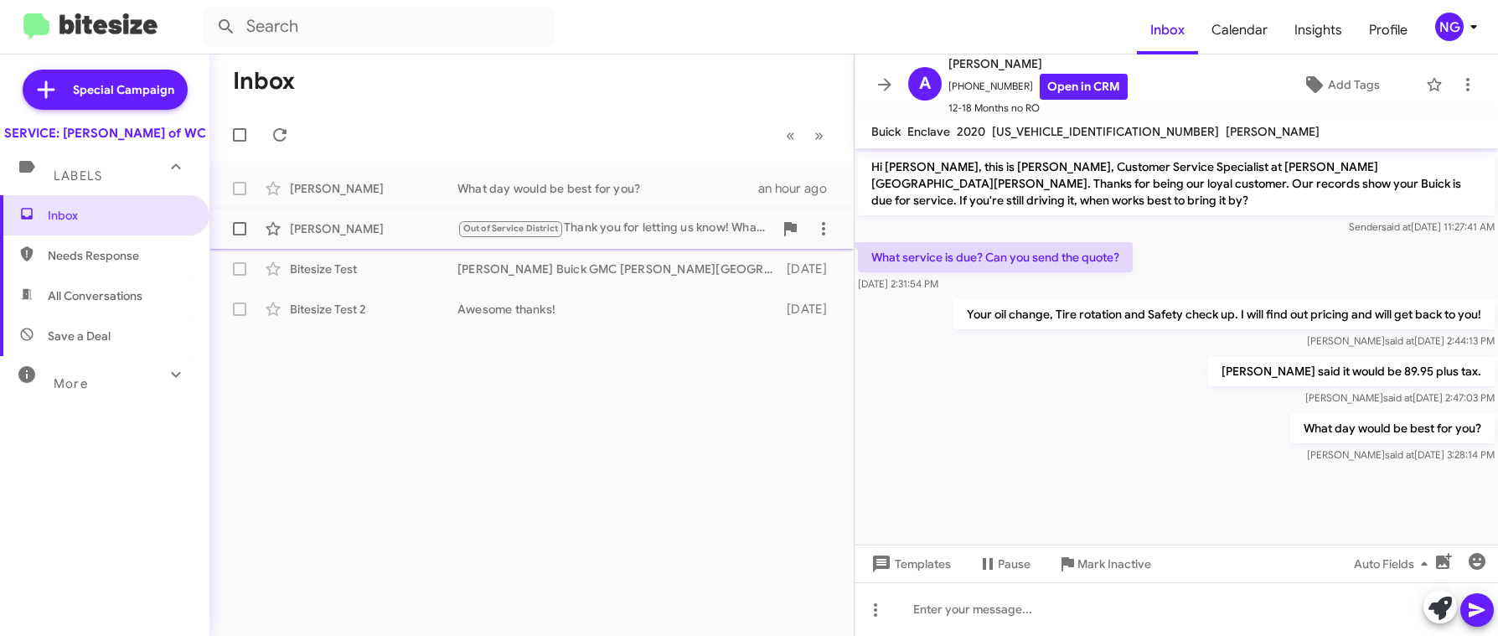  Describe the element at coordinates (885, 132) in the screenshot. I see `span: Buick` at that location.